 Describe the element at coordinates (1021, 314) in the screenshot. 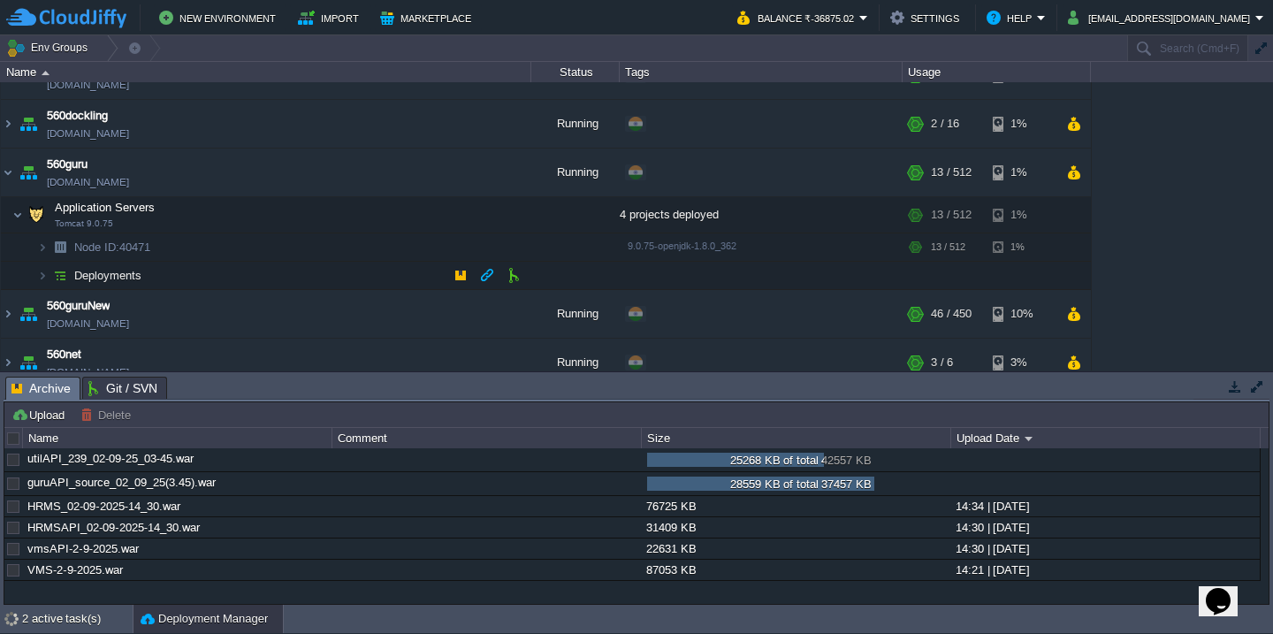

I see `div: 10%` at that location.